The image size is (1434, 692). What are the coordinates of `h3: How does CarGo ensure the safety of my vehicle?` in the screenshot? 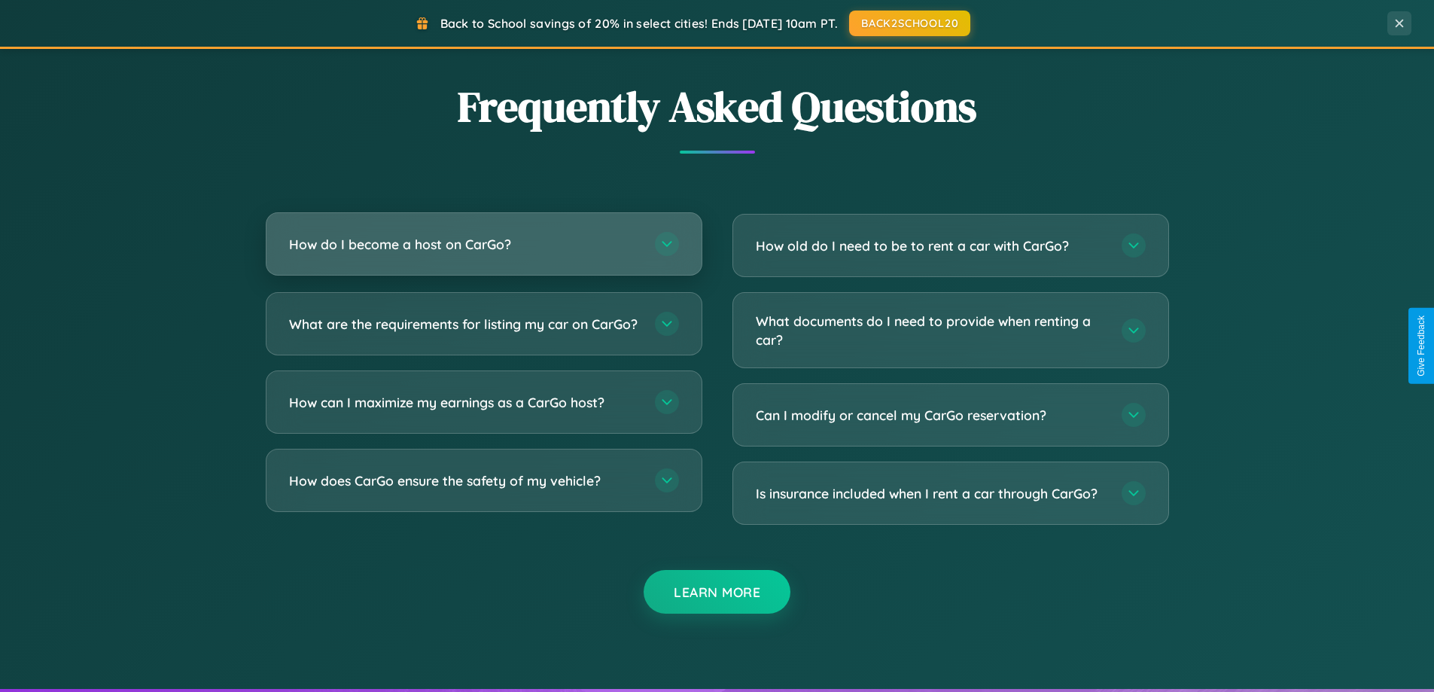 It's located at (464, 480).